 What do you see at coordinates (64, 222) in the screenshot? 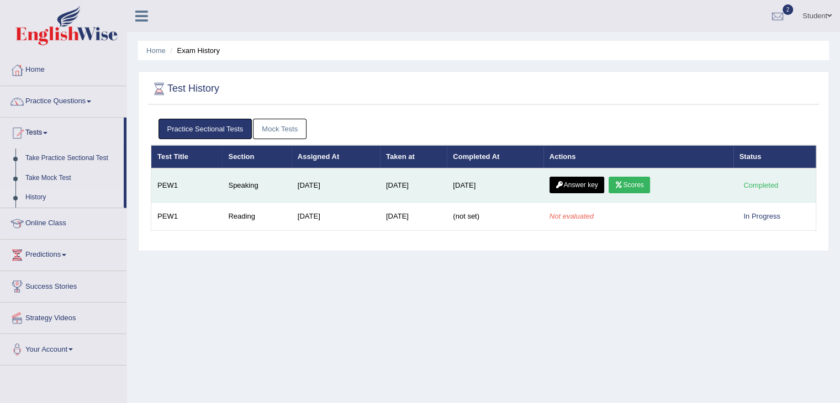
I see `a: Online Class` at bounding box center [64, 222].